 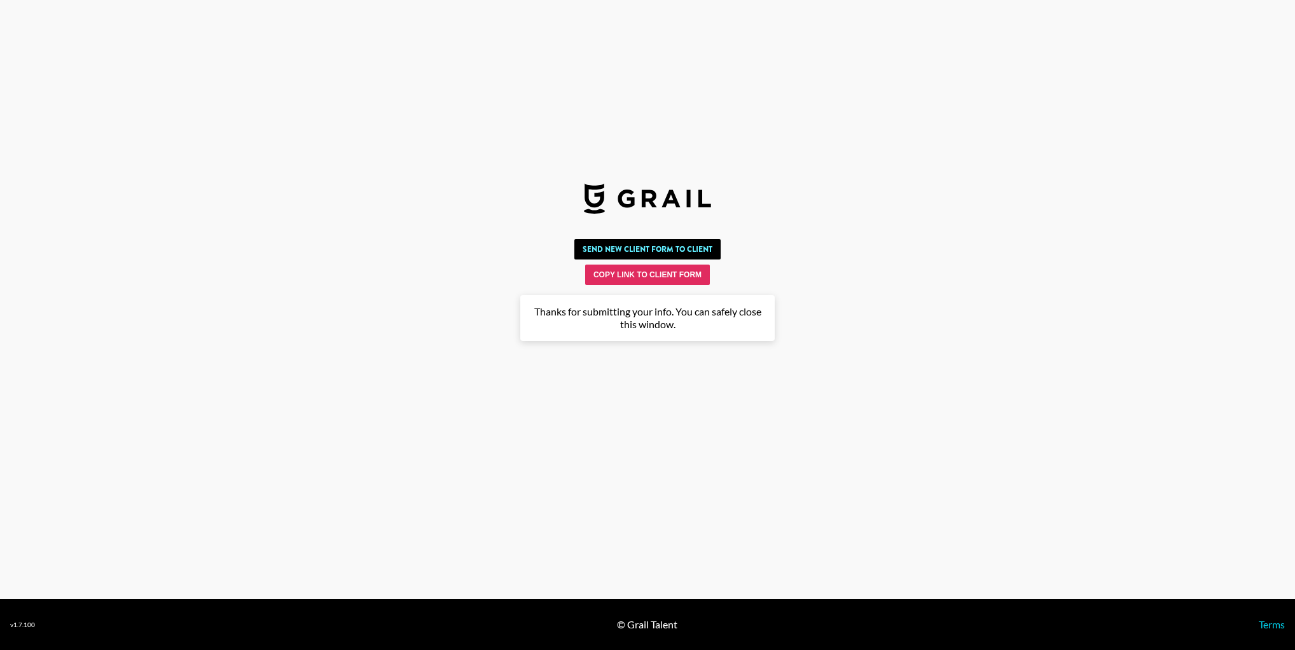 What do you see at coordinates (22, 625) in the screenshot?
I see `div: v 1.7.100` at bounding box center [22, 625].